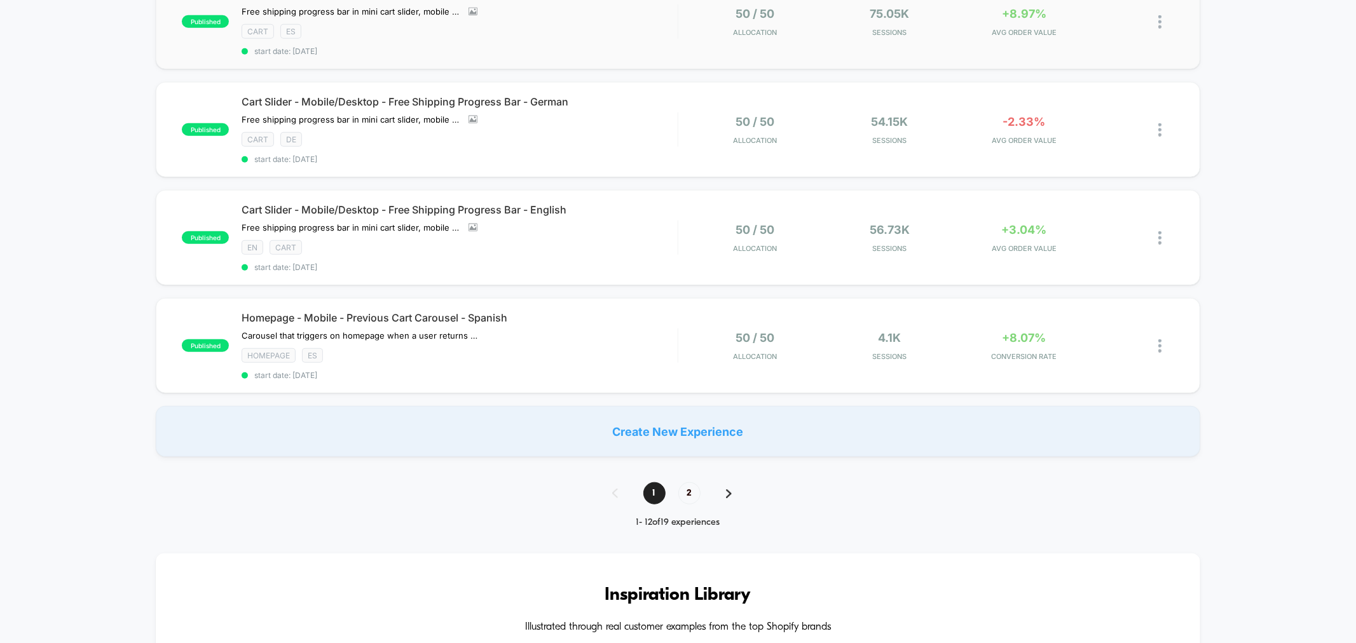 The image size is (1356, 643). I want to click on span: Carousel that triggers on homepage when a user returns and their cart has more than 0 items in it..., so click(359, 336).